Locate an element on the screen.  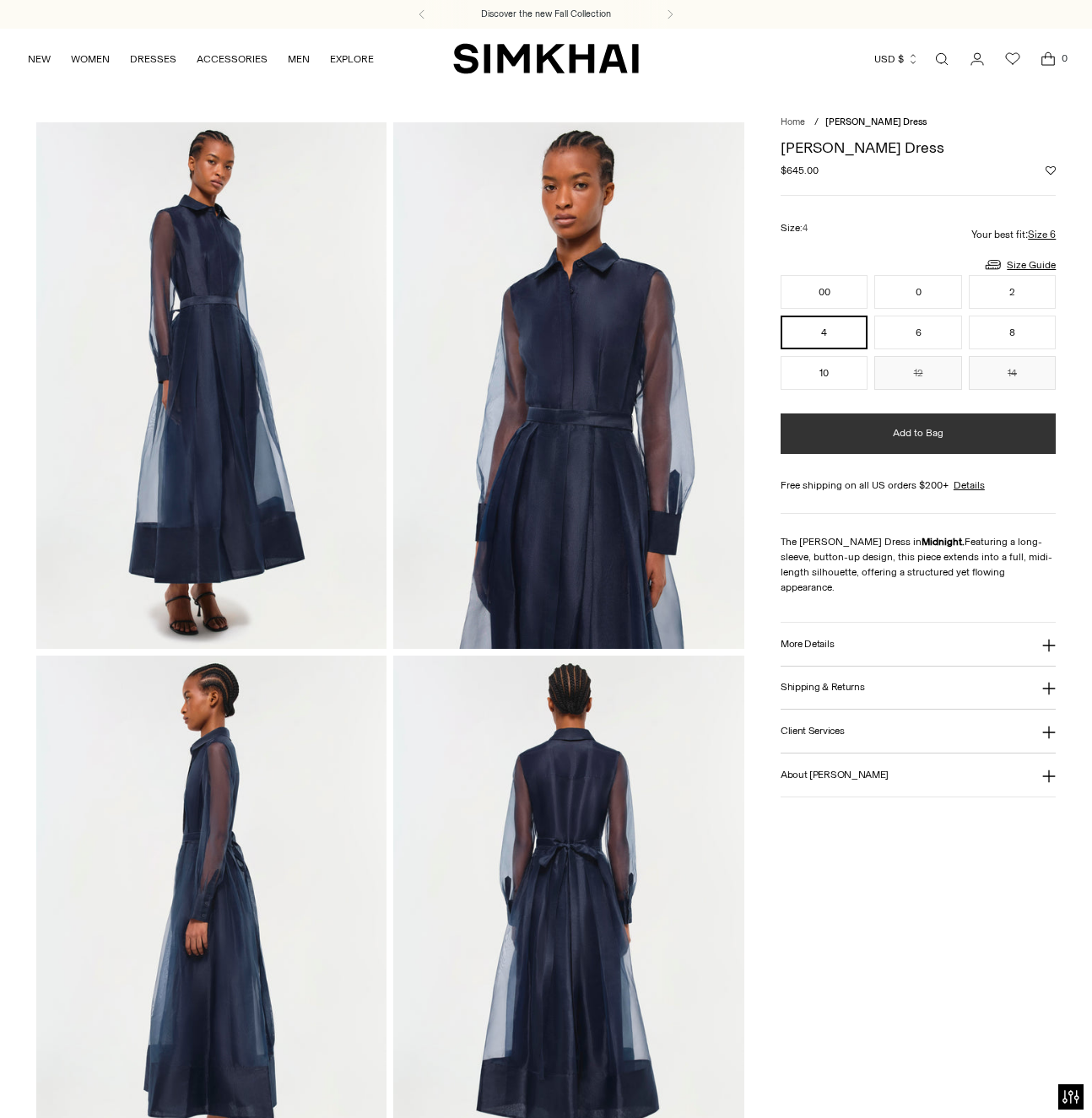
button: 12 is located at coordinates (917, 373).